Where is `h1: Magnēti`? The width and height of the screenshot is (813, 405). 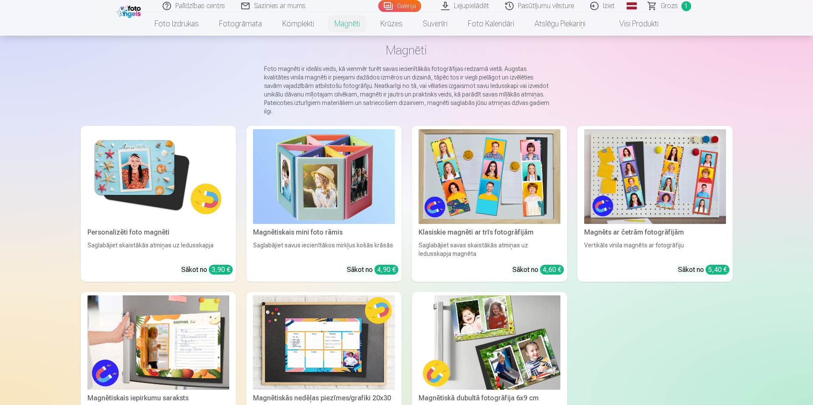
h1: Magnēti is located at coordinates (407, 50).